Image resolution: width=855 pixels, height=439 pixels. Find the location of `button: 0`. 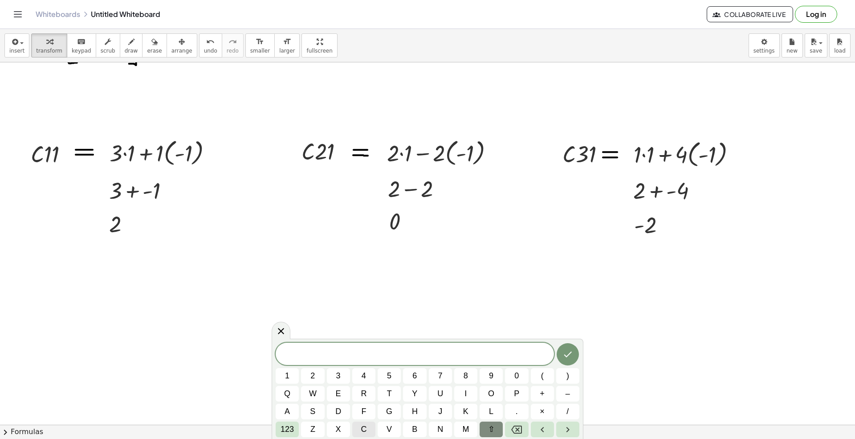

button: 0 is located at coordinates (517, 375).